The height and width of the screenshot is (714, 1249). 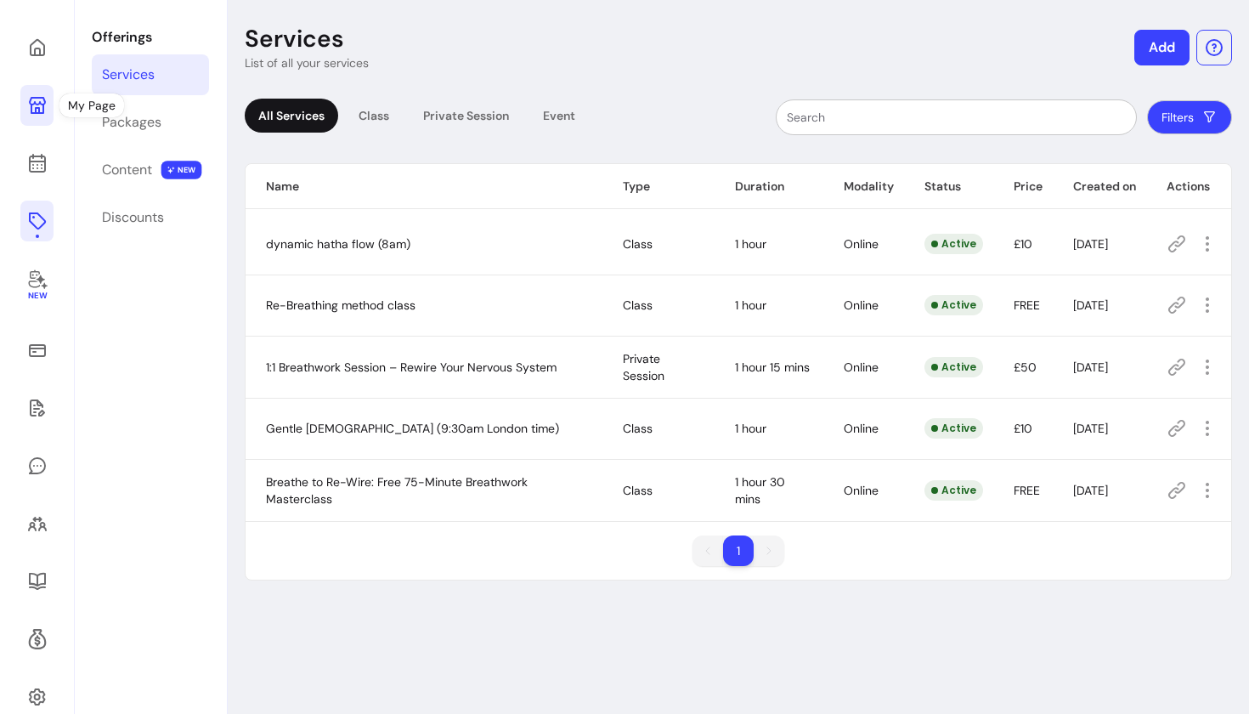 What do you see at coordinates (37, 350) in the screenshot?
I see `a: Sales` at bounding box center [37, 350].